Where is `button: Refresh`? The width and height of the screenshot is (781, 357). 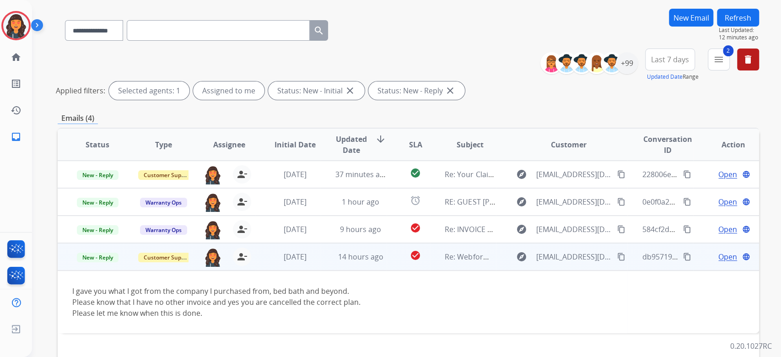 button: Refresh is located at coordinates (738, 17).